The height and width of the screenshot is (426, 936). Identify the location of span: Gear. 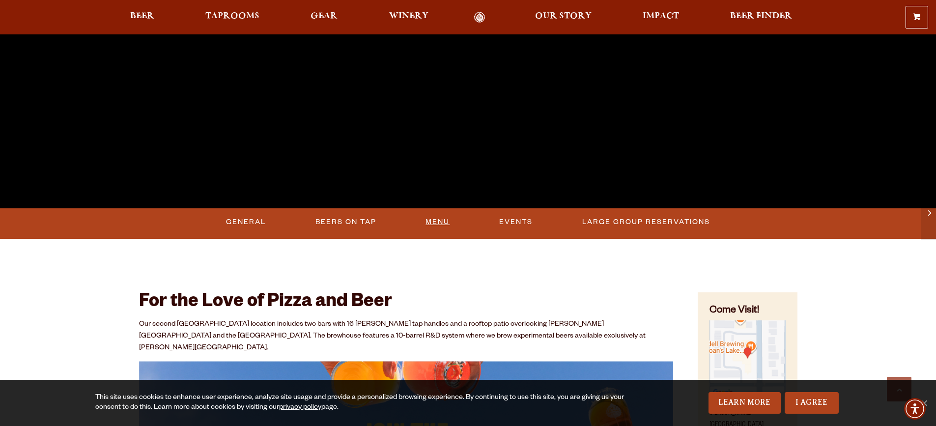
(324, 16).